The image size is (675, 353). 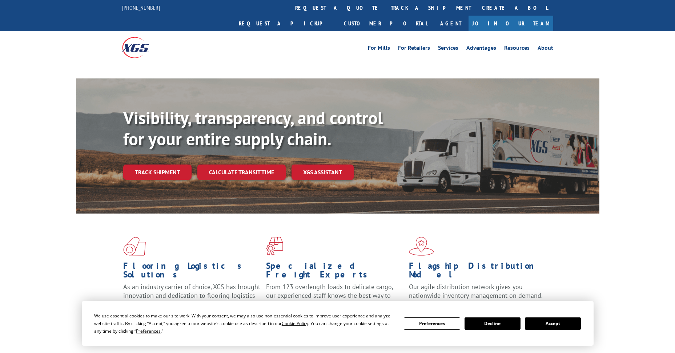 What do you see at coordinates (448, 49) in the screenshot?
I see `a: Services` at bounding box center [448, 49].